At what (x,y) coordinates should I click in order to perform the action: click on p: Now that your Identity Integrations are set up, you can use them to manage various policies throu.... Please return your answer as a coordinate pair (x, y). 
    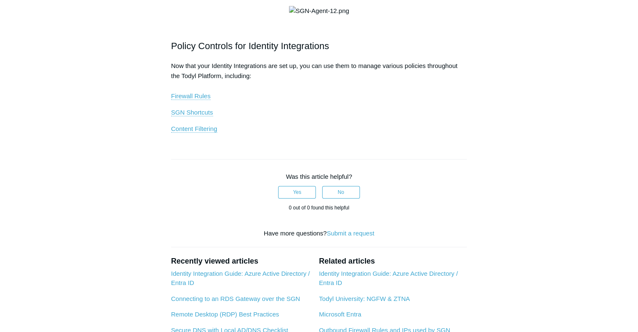
    Looking at the image, I should click on (319, 81).